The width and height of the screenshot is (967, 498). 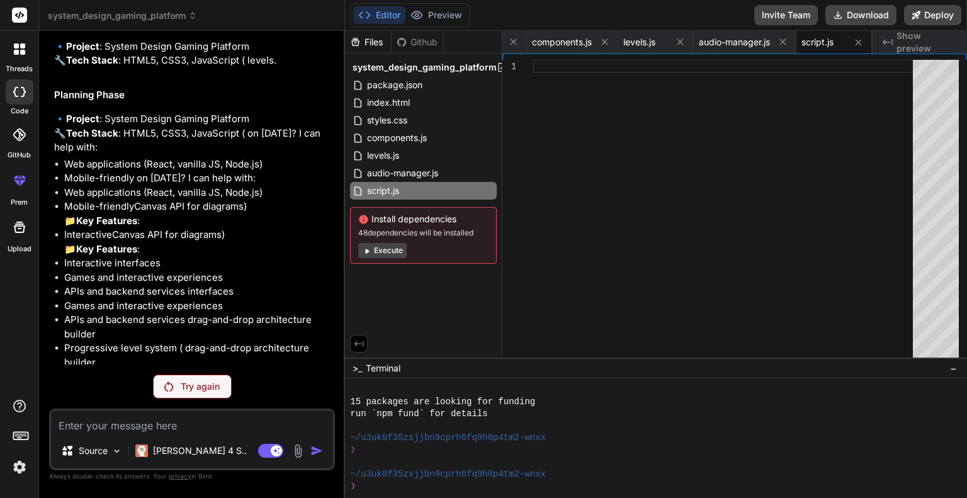 I want to click on span: package.json, so click(x=395, y=85).